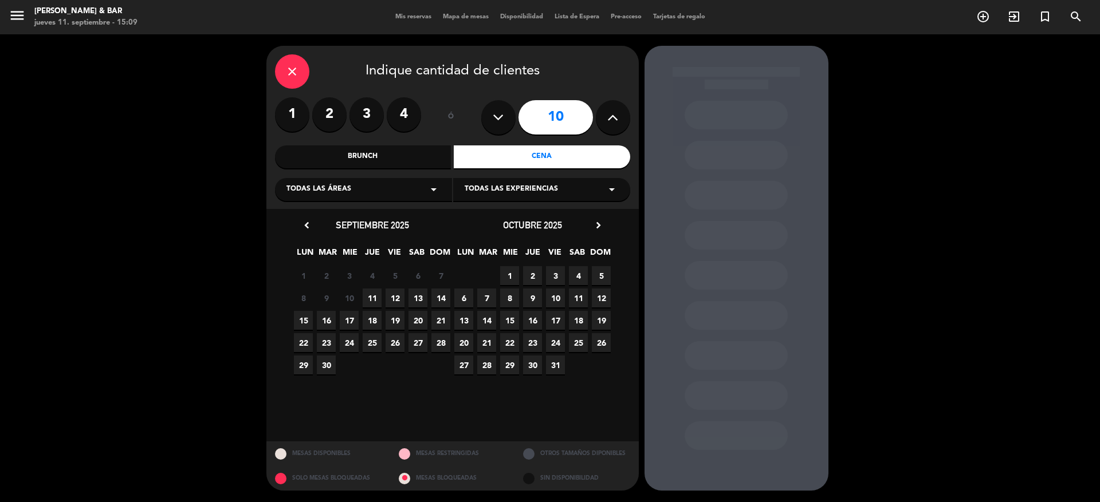 This screenshot has width=1100, height=502. I want to click on span: Todas las áreas, so click(319, 190).